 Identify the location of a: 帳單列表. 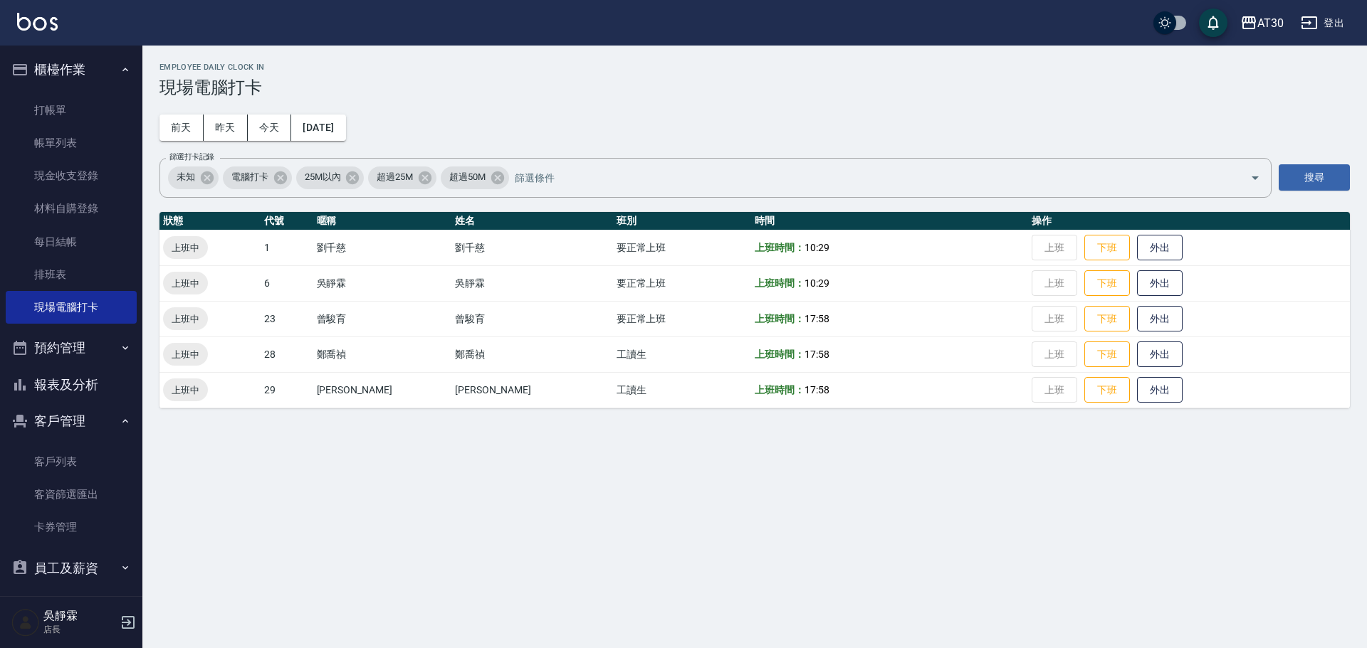
(71, 143).